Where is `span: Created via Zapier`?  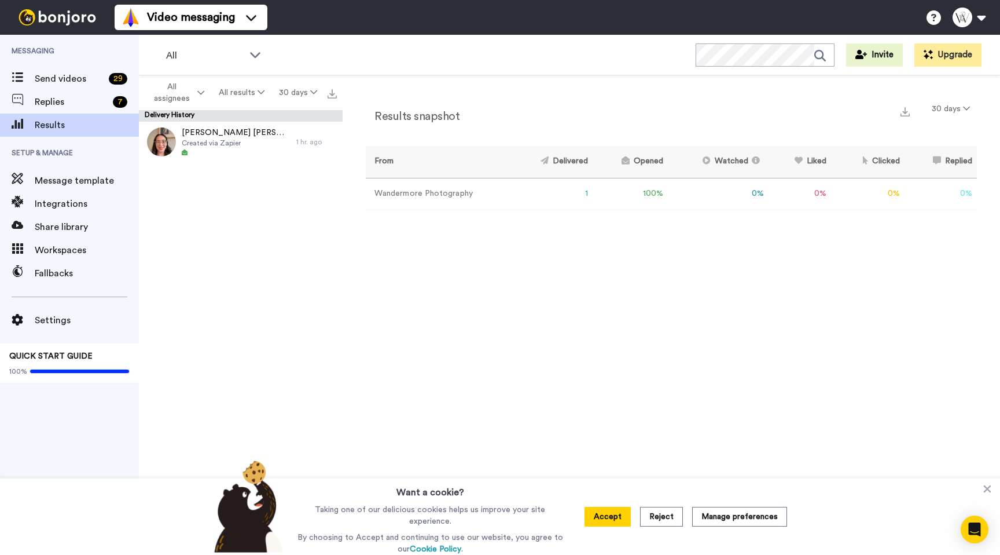 span: Created via Zapier is located at coordinates (236, 143).